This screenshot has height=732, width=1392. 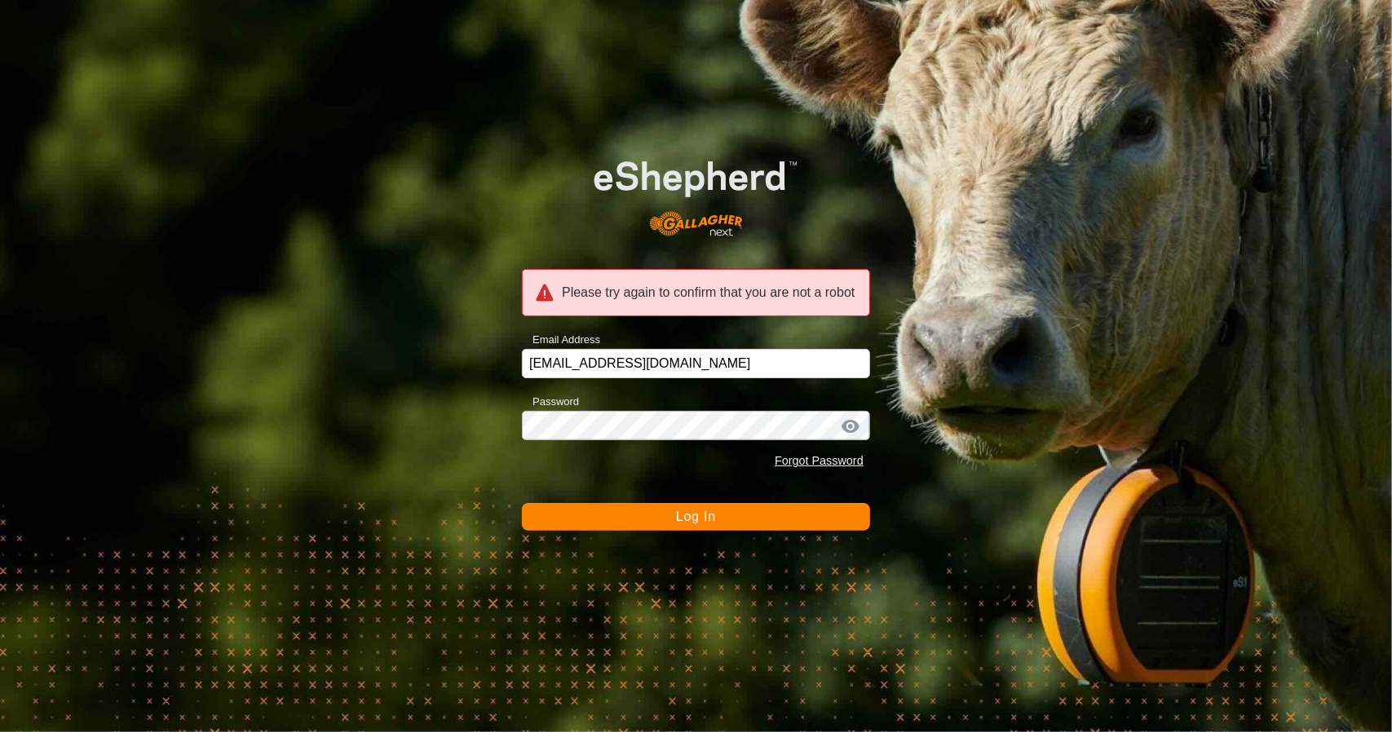 I want to click on label: Email Address, so click(x=561, y=340).